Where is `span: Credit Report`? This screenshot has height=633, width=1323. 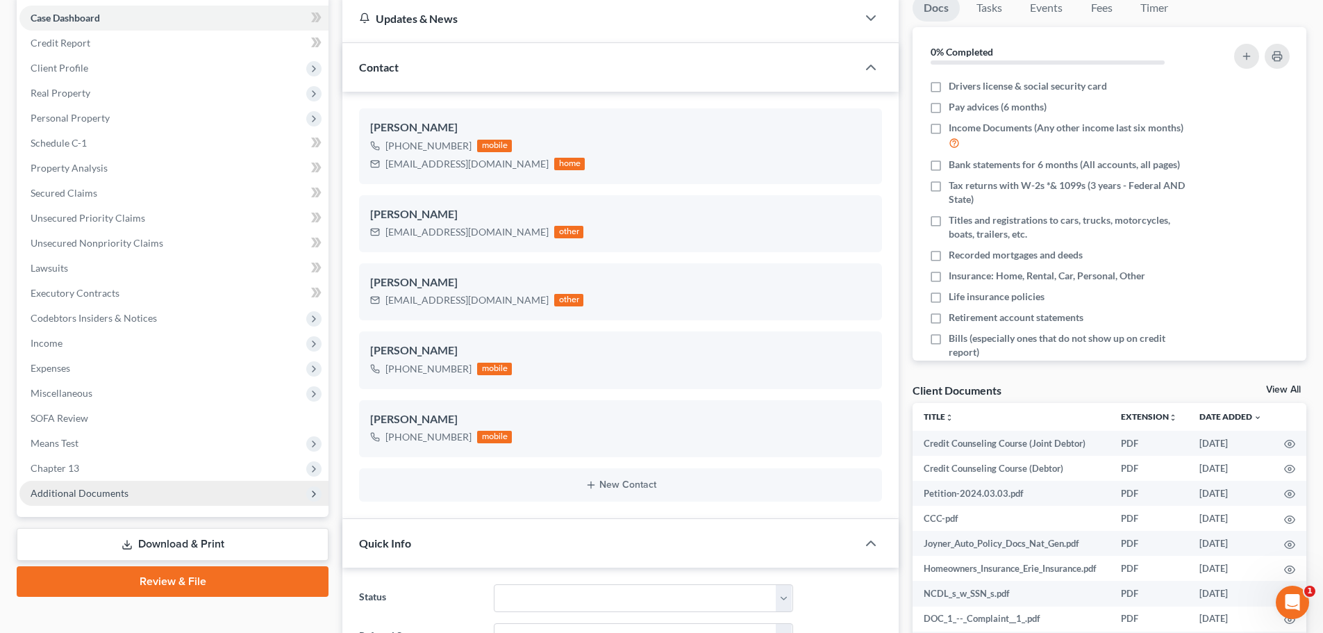 span: Credit Report is located at coordinates (60, 42).